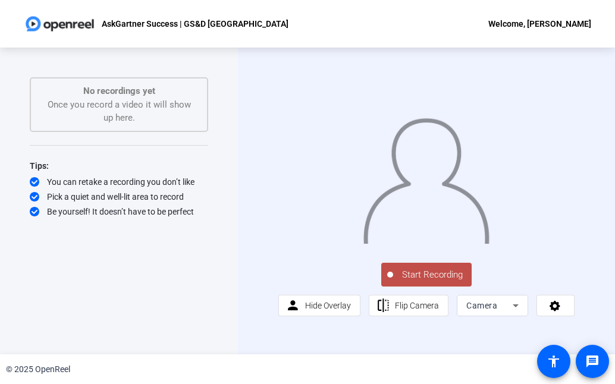 The height and width of the screenshot is (384, 615). I want to click on p: No recordings yet, so click(119, 91).